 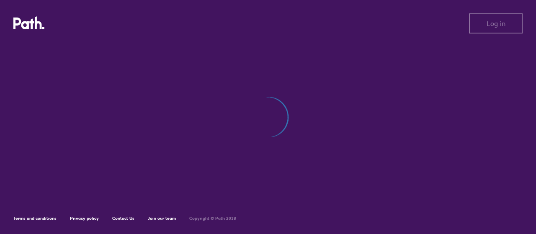 I want to click on span: Log in, so click(x=496, y=23).